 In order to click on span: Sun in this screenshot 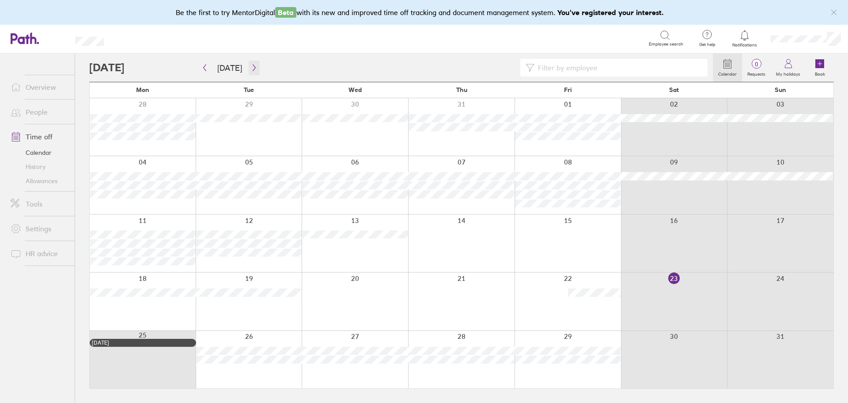, I will do `click(781, 90)`.